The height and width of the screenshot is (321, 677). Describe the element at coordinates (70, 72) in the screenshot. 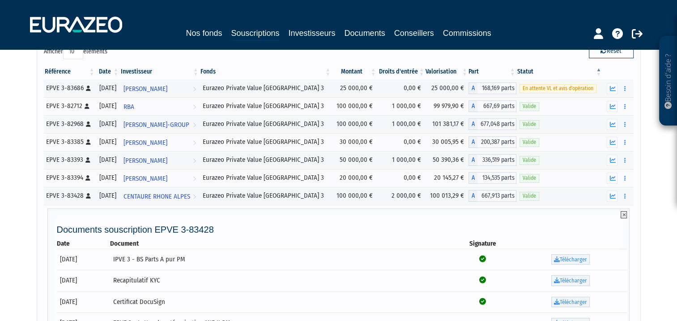

I see `th: Référence : activer pour trier la colonne par ordre croissant` at that location.